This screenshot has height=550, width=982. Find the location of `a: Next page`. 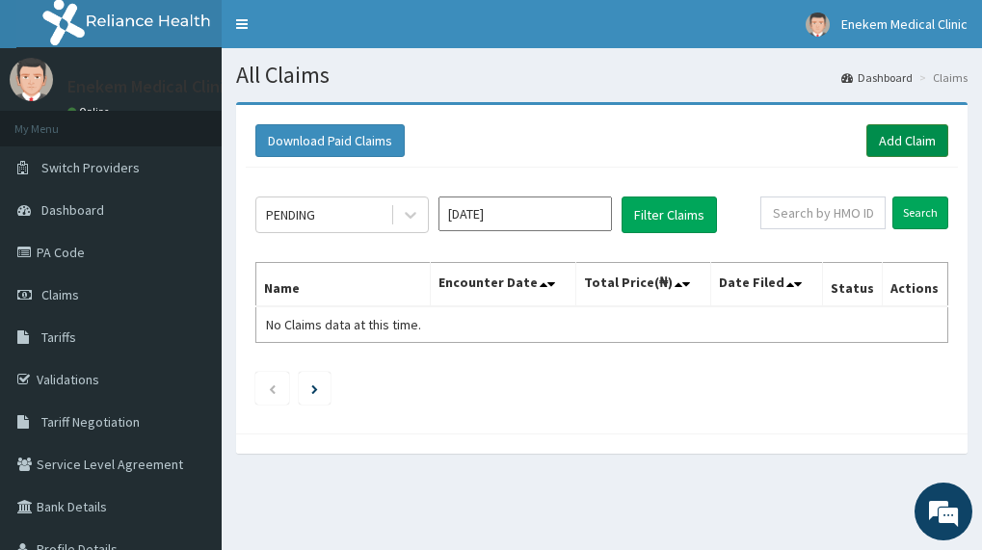

a: Next page is located at coordinates (314, 388).